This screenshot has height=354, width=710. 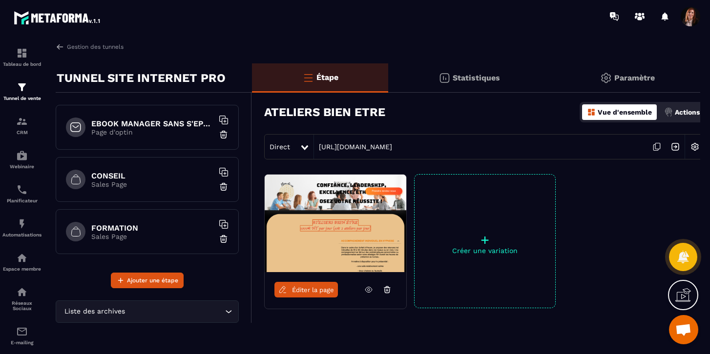 What do you see at coordinates (606, 78) in the screenshot?
I see `img: setting-gr.5f69749f.svg` at bounding box center [606, 78].